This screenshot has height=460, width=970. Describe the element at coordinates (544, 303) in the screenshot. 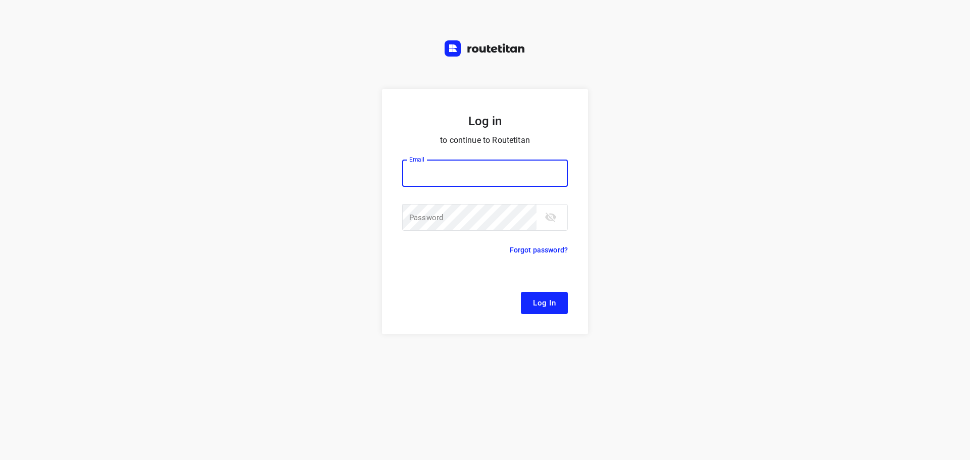

I see `span: Log In` at that location.